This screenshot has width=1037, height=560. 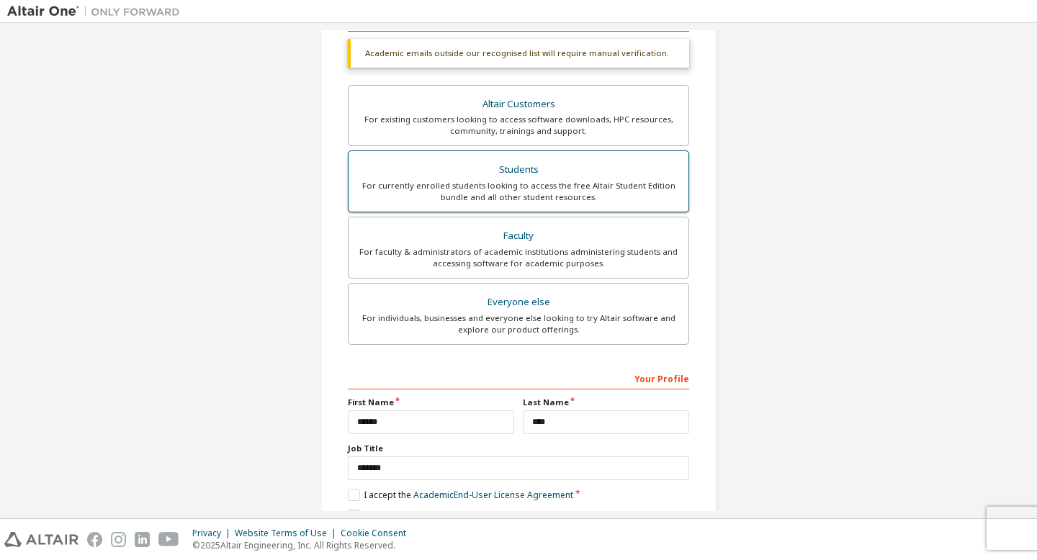 I want to click on img: instagram.svg, so click(x=118, y=539).